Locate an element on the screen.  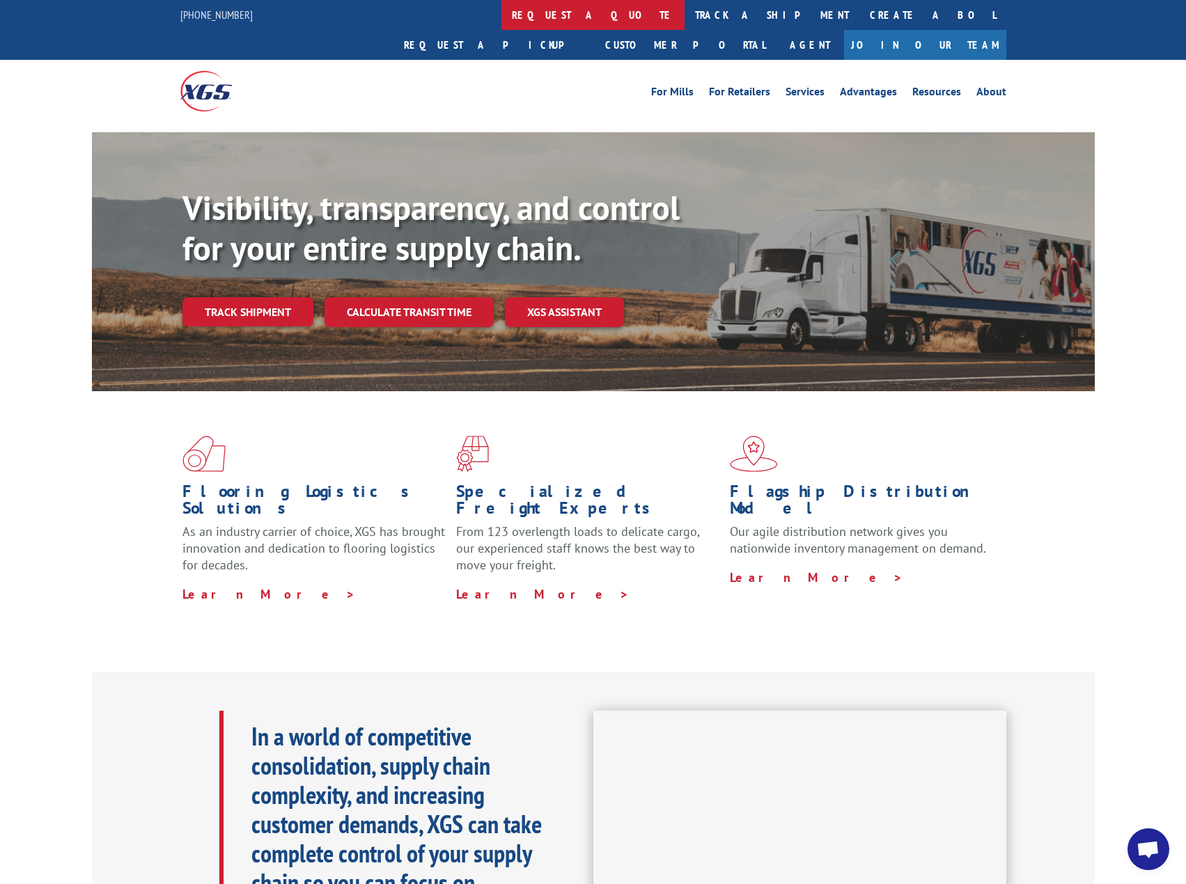
a: Calculate transit time is located at coordinates (409, 312).